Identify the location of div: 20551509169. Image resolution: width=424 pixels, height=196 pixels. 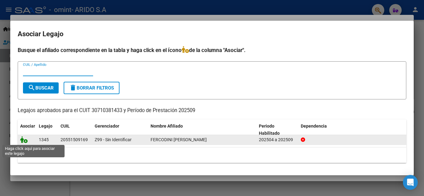
(74, 140).